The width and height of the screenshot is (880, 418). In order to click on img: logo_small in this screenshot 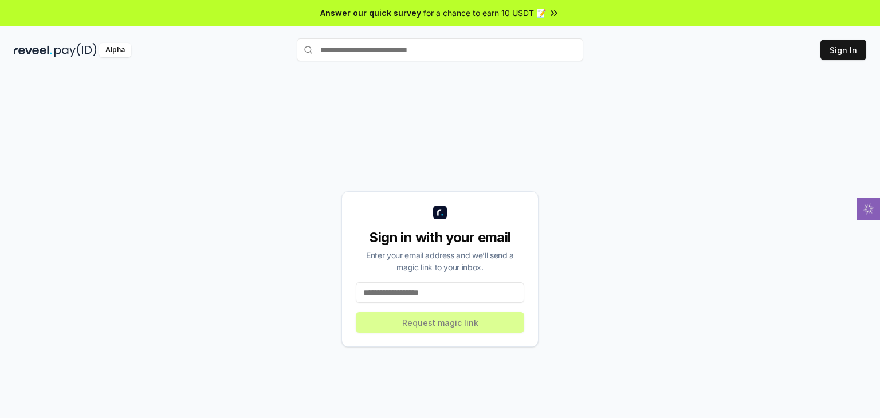, I will do `click(440, 213)`.